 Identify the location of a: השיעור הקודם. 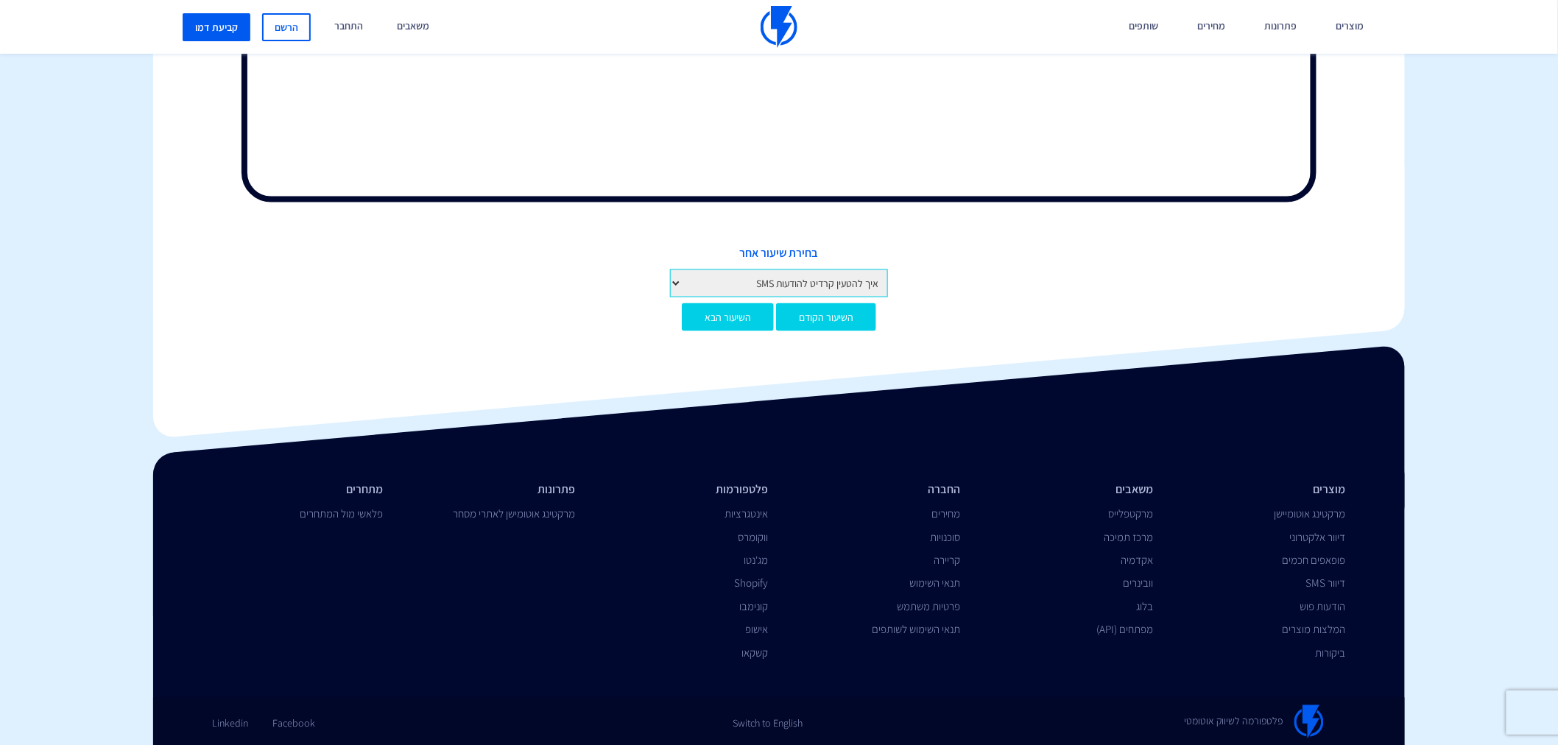
(826, 317).